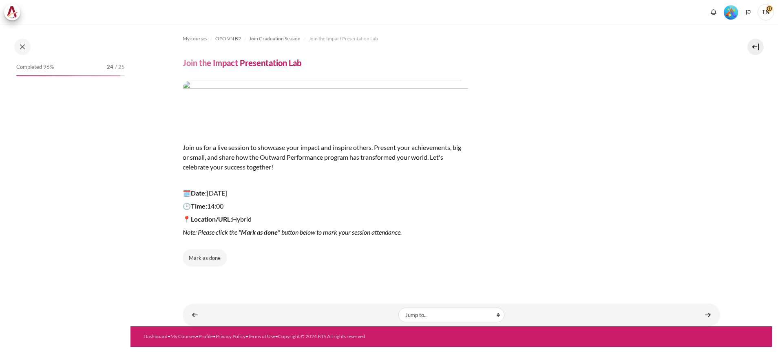 Image resolution: width=778 pixels, height=363 pixels. What do you see at coordinates (259, 232) in the screenshot?
I see `strong: Mark as done` at bounding box center [259, 232].